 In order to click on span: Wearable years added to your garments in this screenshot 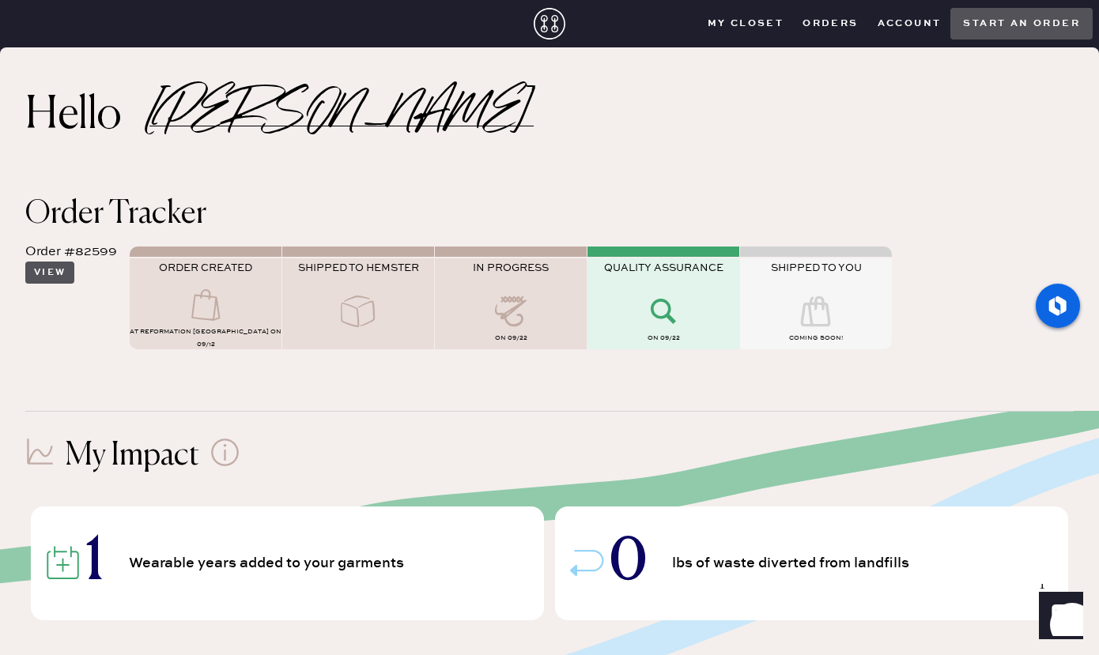, I will do `click(269, 564)`.